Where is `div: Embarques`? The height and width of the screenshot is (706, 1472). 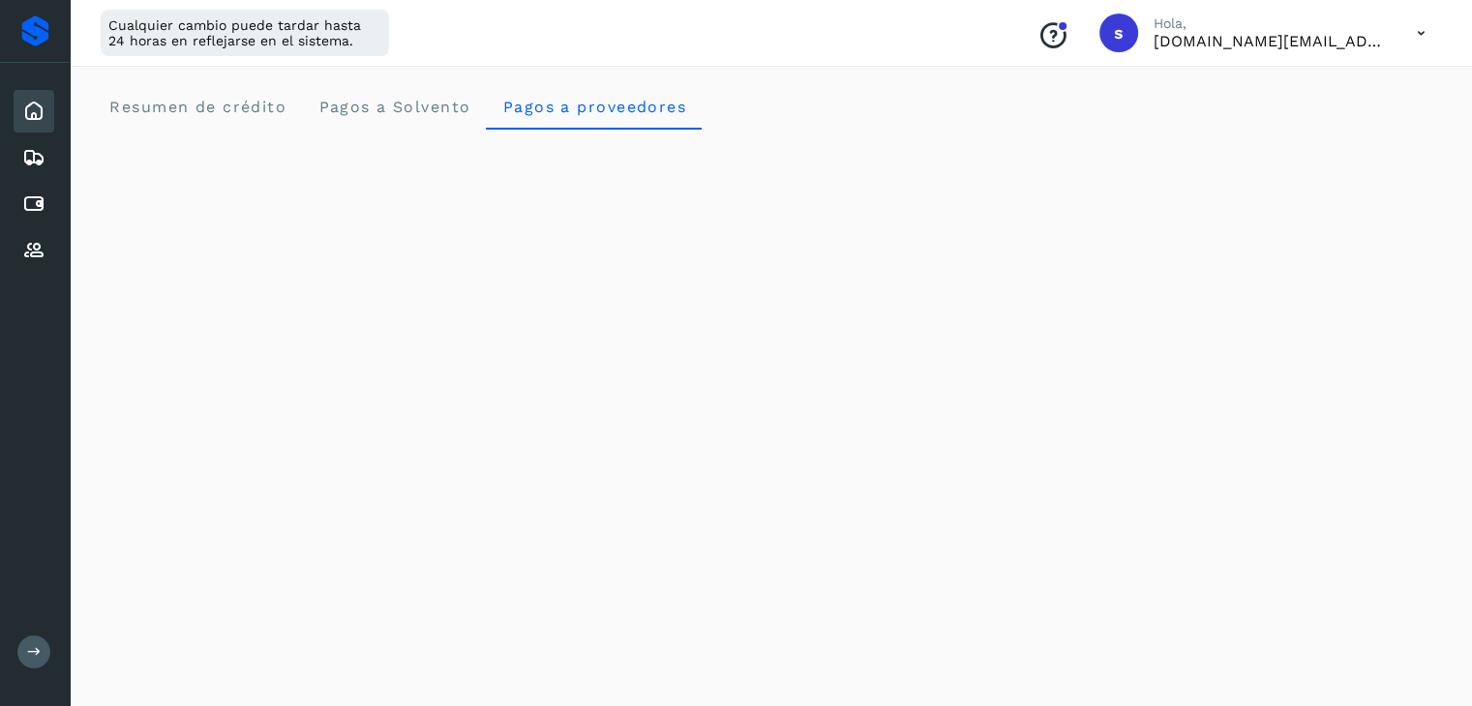
div: Embarques is located at coordinates (34, 158).